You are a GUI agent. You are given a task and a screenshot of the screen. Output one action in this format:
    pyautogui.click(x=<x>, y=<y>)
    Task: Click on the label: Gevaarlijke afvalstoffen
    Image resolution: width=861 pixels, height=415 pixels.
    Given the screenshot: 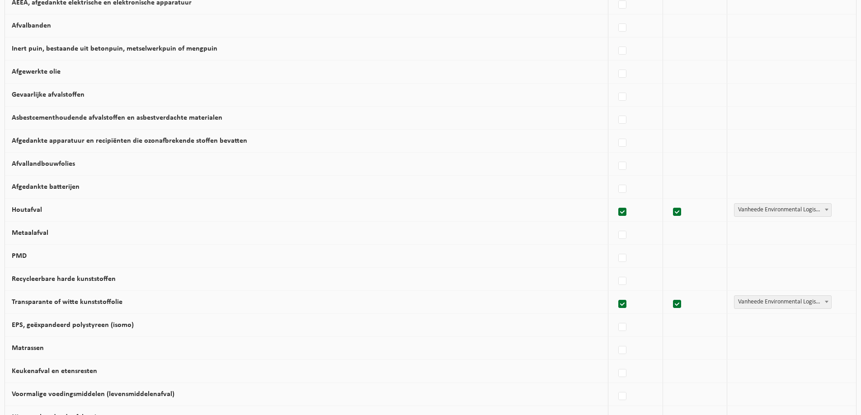 What is the action you would take?
    pyautogui.click(x=48, y=95)
    